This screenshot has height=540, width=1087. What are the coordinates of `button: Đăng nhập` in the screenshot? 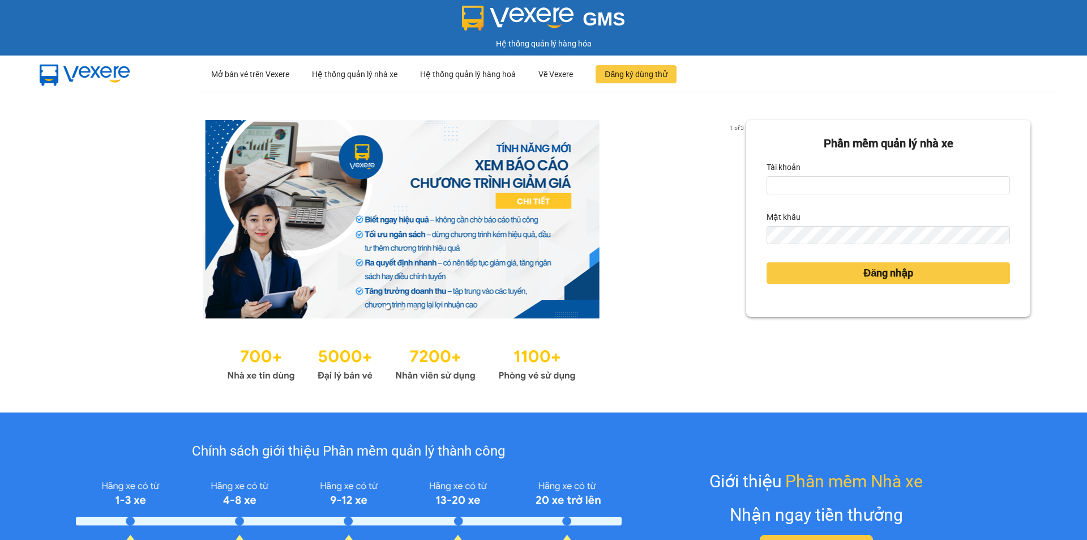 It's located at (889, 273).